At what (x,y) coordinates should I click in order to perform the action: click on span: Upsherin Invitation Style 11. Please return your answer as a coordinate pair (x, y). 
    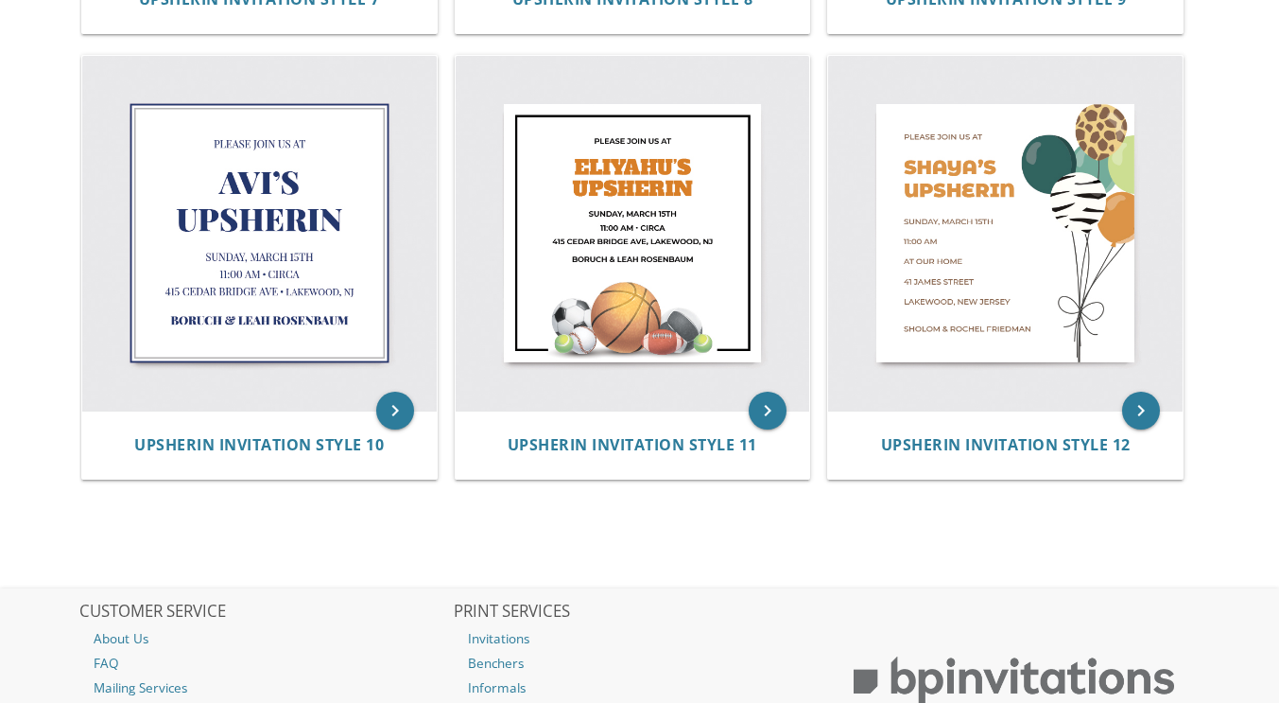
    Looking at the image, I should click on (633, 444).